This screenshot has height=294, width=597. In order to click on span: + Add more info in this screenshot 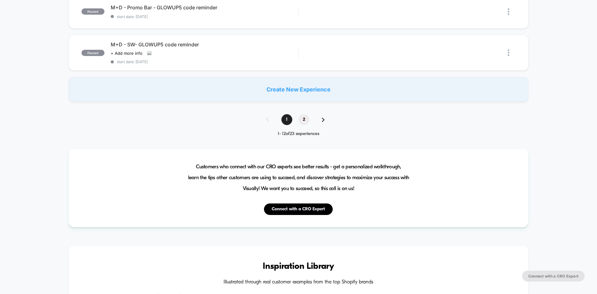, I will do `click(127, 53)`.